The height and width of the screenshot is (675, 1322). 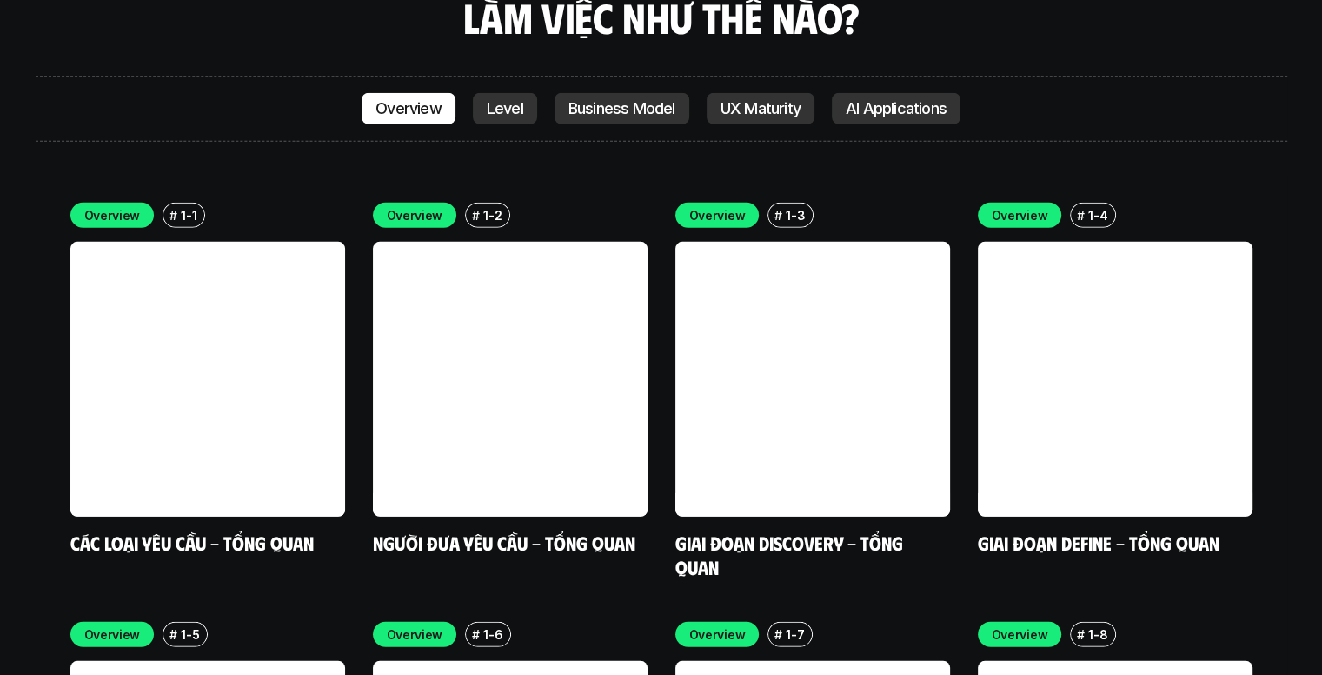 What do you see at coordinates (761, 109) in the screenshot?
I see `p: UX Maturity` at bounding box center [761, 109].